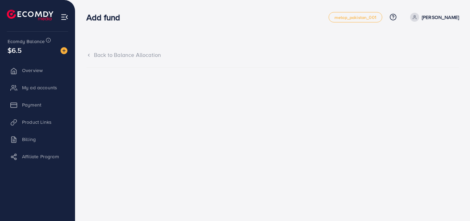  I want to click on h3: Add fund, so click(106, 17).